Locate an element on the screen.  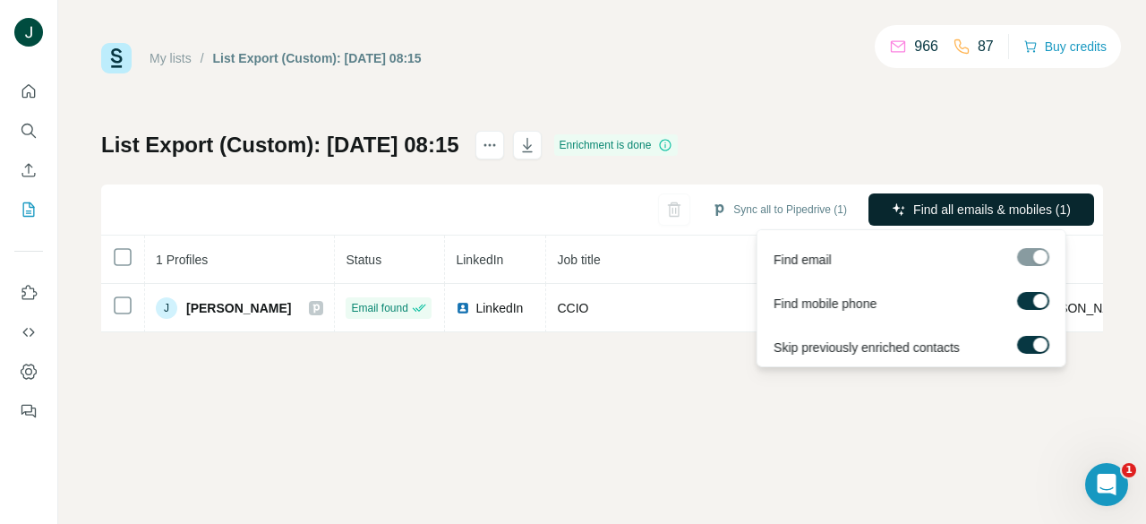
button: Dashboard is located at coordinates (29, 372).